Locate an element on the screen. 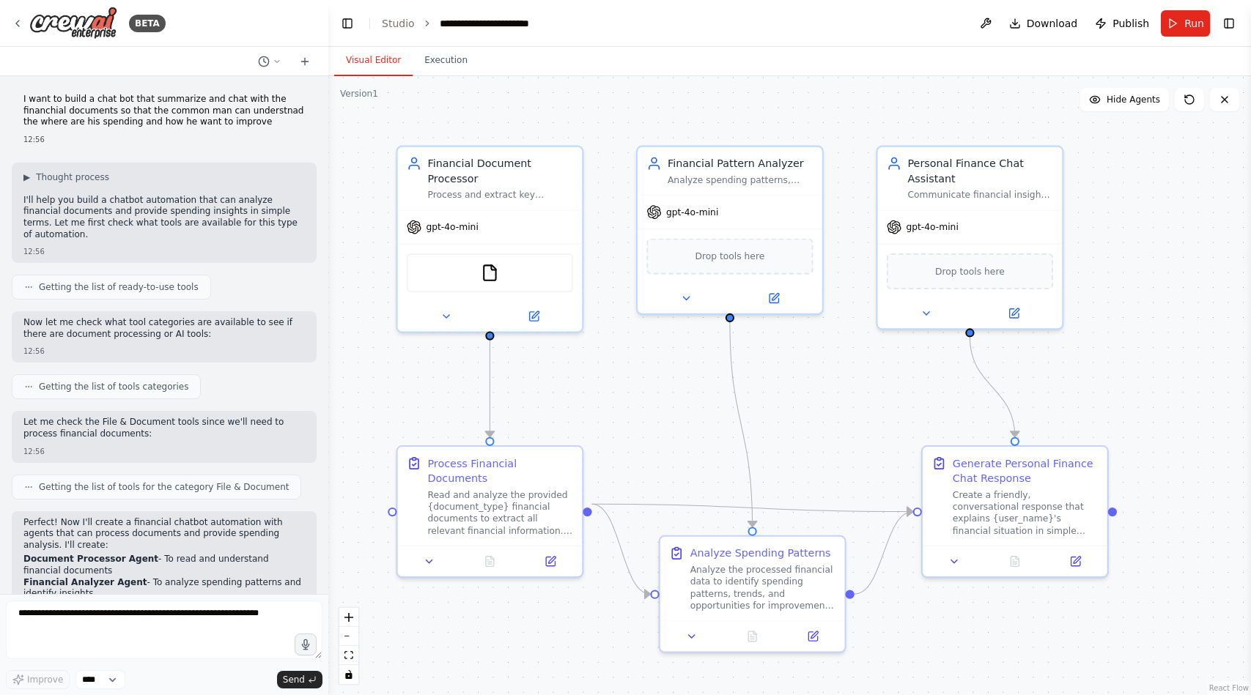 Image resolution: width=1251 pixels, height=695 pixels. p: Let me check the File & Document tools since we'll need to process financial documents: is located at coordinates (164, 428).